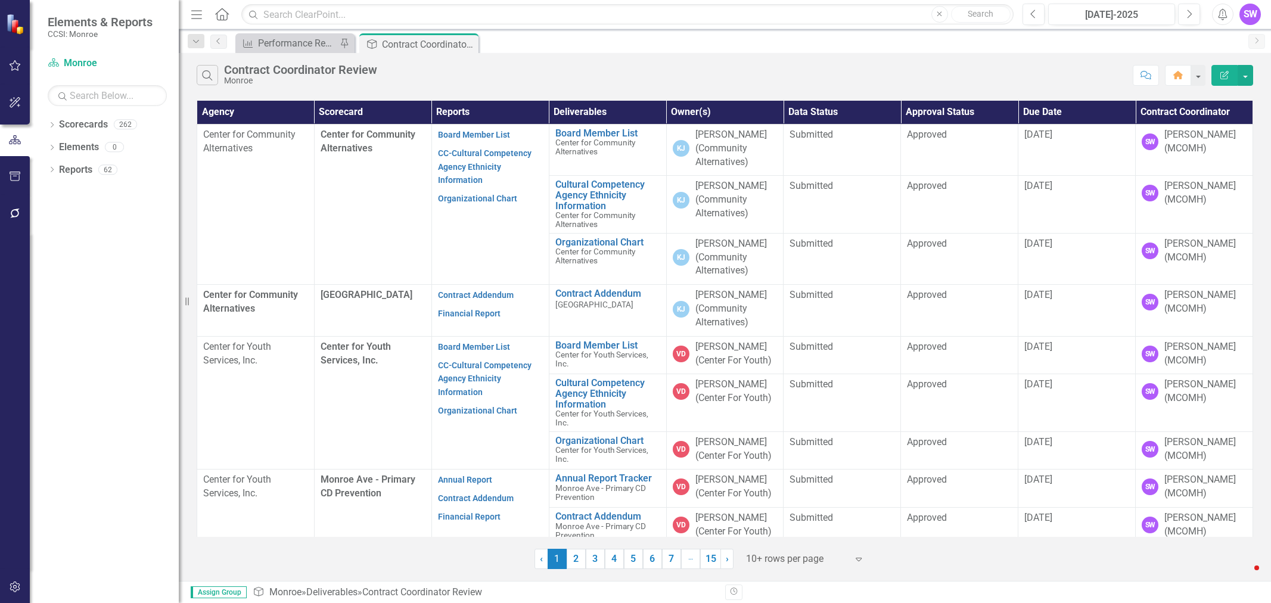  I want to click on small: CCSI: Monroe, so click(100, 34).